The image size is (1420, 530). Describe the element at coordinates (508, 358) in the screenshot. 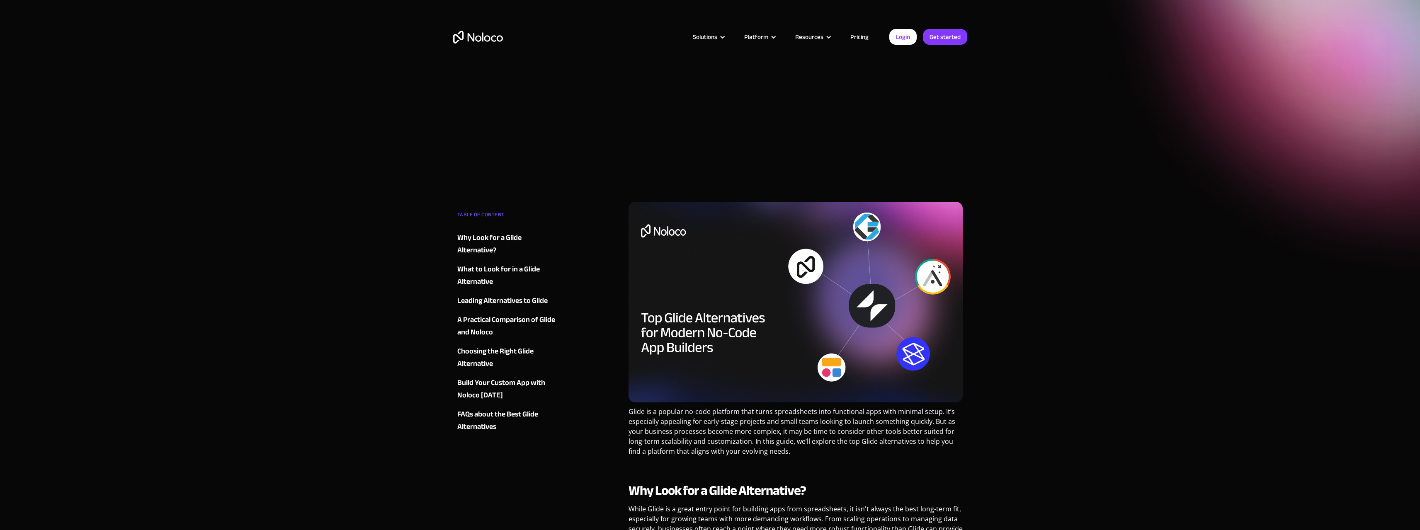

I see `a: Choosing the Right Glide Alternative` at that location.